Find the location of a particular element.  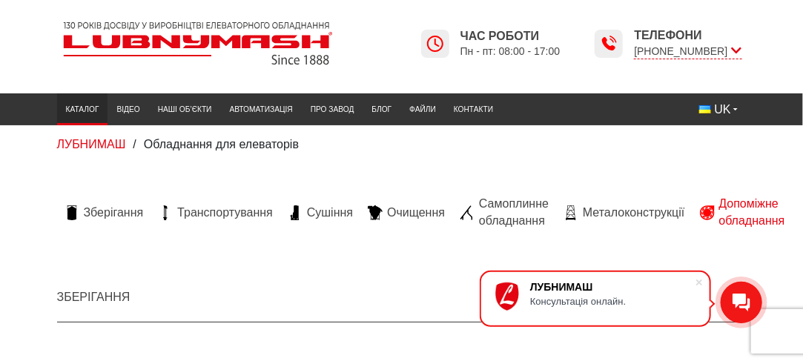

a: ЛУБНИМАШ is located at coordinates (91, 144).